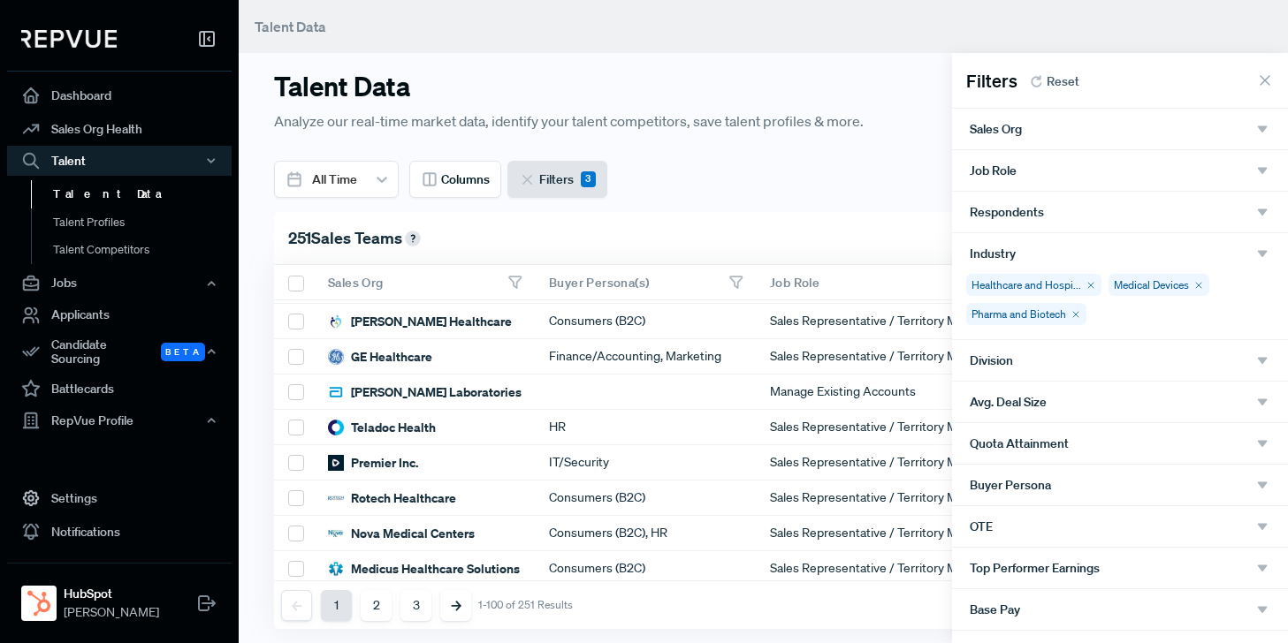 The height and width of the screenshot is (643, 1288). What do you see at coordinates (1159, 285) in the screenshot?
I see `div: Medical Devices` at bounding box center [1159, 285].